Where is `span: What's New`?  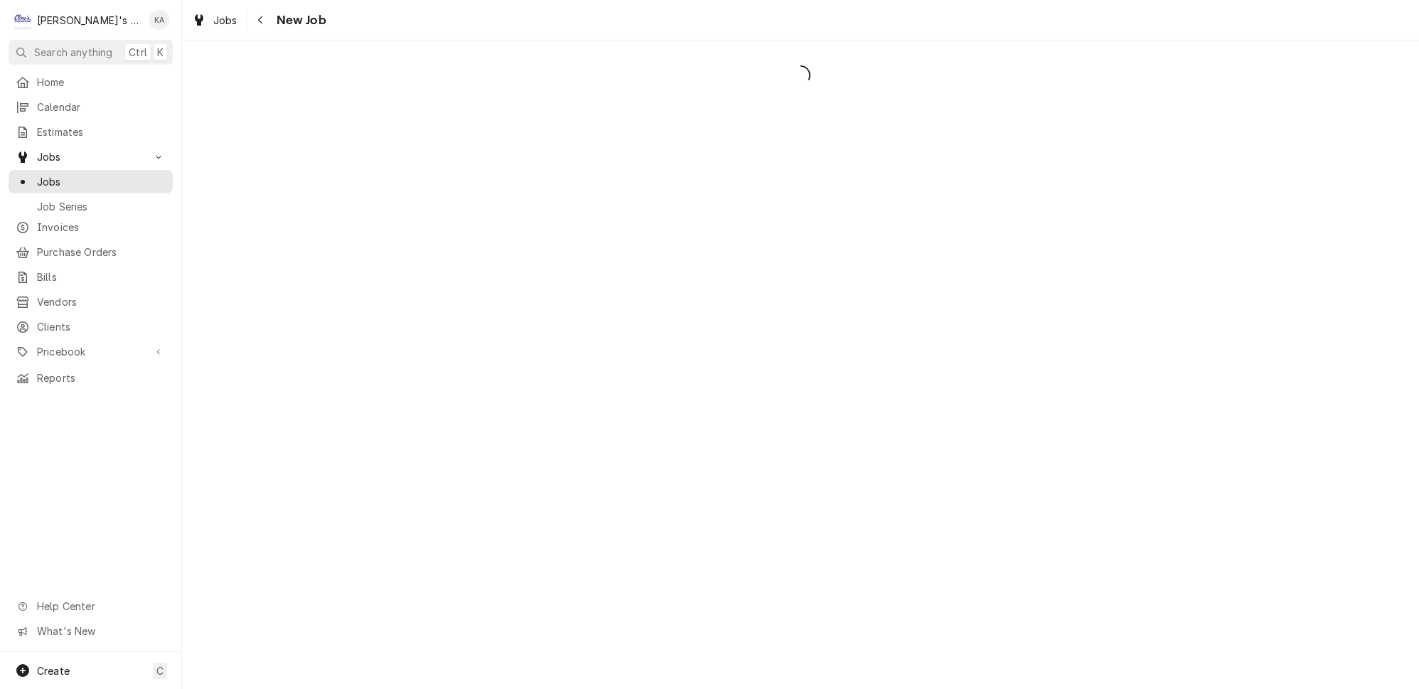 span: What's New is located at coordinates (100, 631).